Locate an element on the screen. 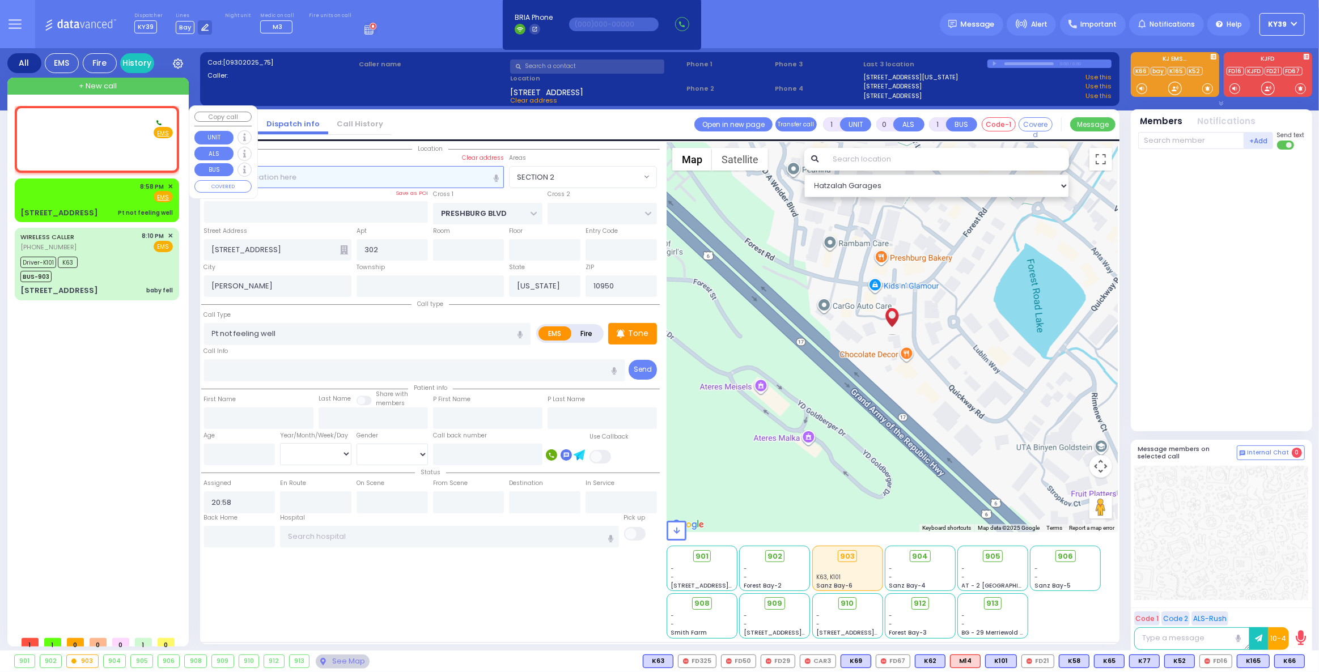 This screenshot has width=1319, height=672. button: Map camera controls is located at coordinates (1101, 466).